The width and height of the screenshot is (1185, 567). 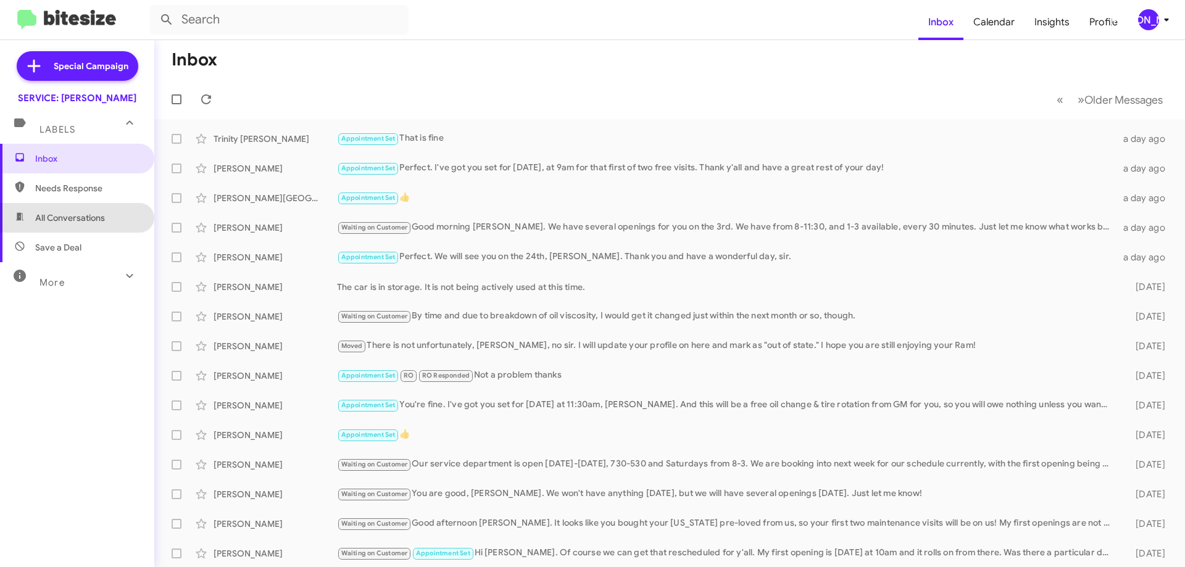 What do you see at coordinates (88, 188) in the screenshot?
I see `span: Needs Response` at bounding box center [88, 188].